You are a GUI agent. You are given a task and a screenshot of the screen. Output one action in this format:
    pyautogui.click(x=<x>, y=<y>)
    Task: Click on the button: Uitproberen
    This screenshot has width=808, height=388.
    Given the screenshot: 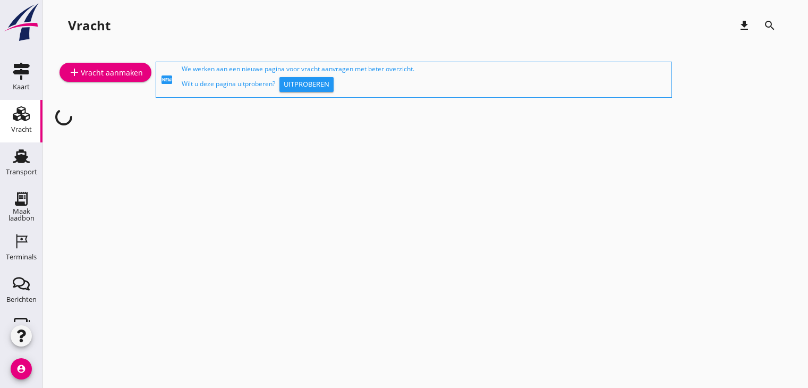 What is the action you would take?
    pyautogui.click(x=307, y=84)
    